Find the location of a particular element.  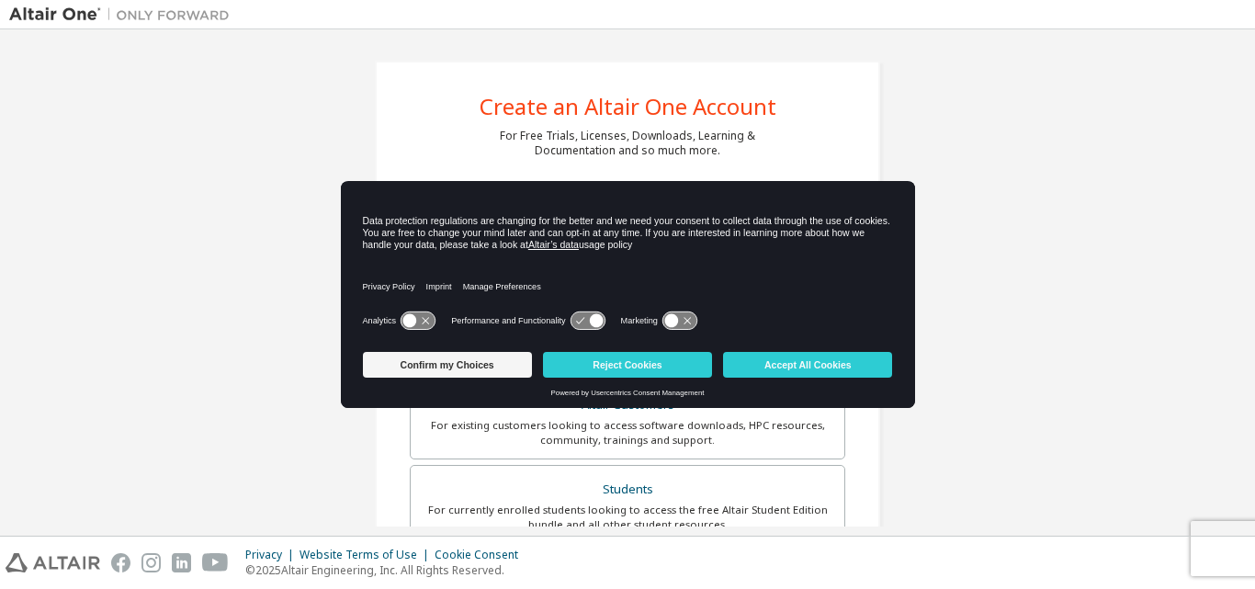

div: Cookie Consent is located at coordinates (481, 555).